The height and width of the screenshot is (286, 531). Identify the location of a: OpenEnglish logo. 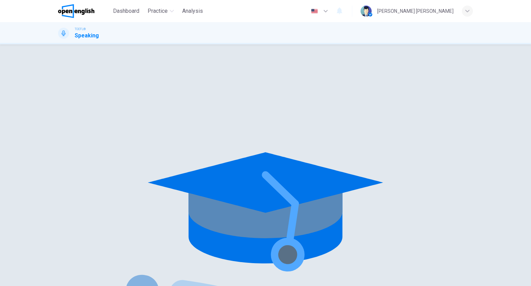
(84, 11).